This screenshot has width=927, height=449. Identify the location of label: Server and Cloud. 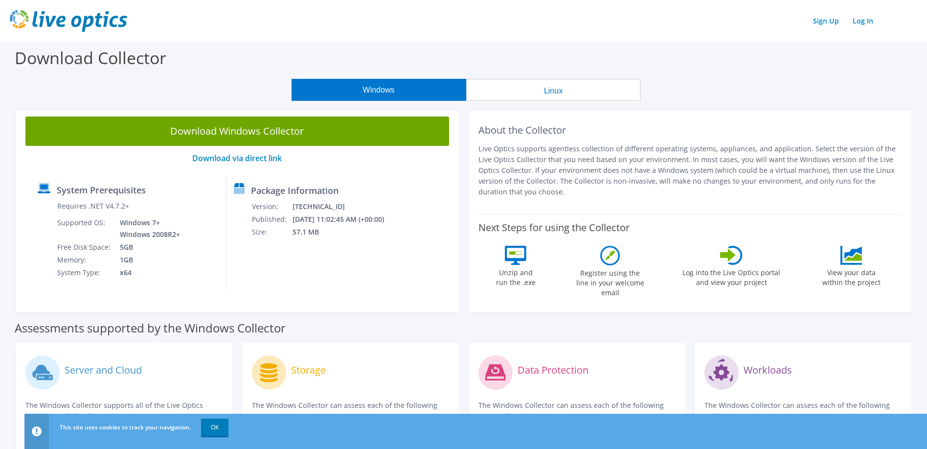
(103, 370).